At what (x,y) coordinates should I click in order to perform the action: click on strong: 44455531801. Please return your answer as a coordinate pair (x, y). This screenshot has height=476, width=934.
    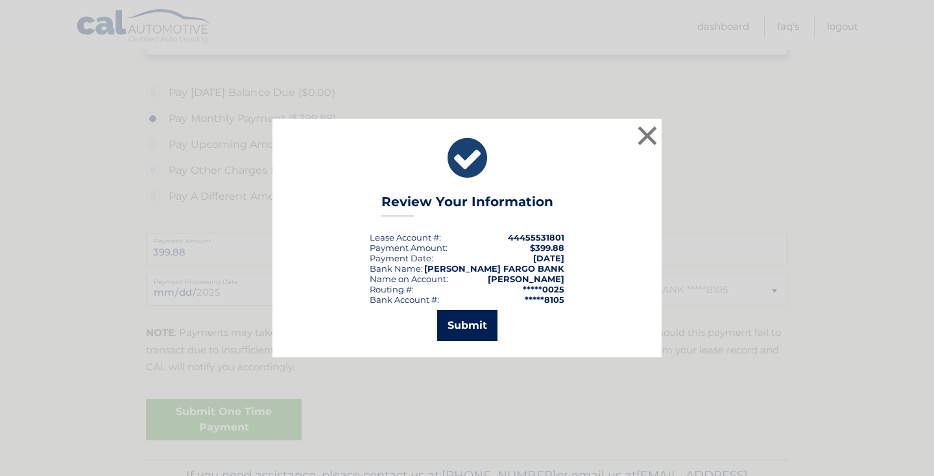
    Looking at the image, I should click on (536, 237).